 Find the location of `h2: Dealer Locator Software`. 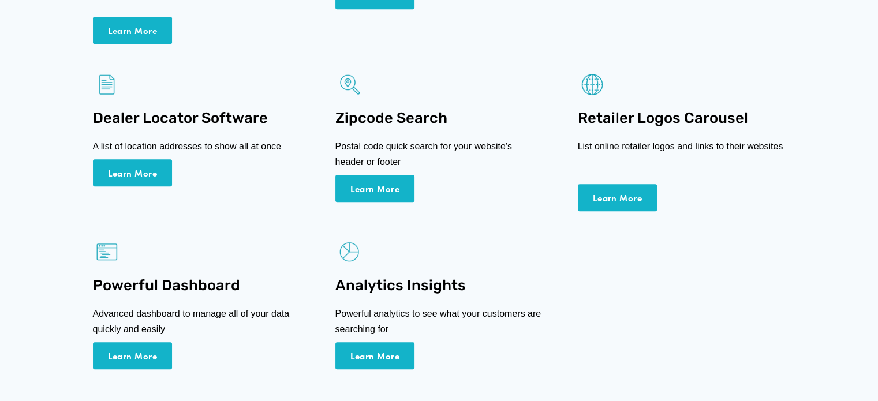

h2: Dealer Locator Software is located at coordinates (197, 118).